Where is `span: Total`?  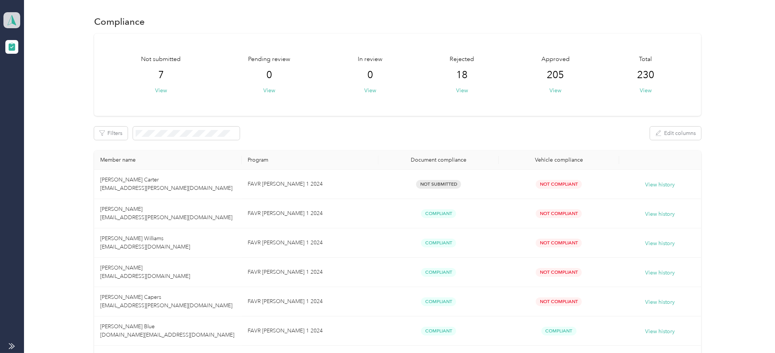
span: Total is located at coordinates (646, 59).